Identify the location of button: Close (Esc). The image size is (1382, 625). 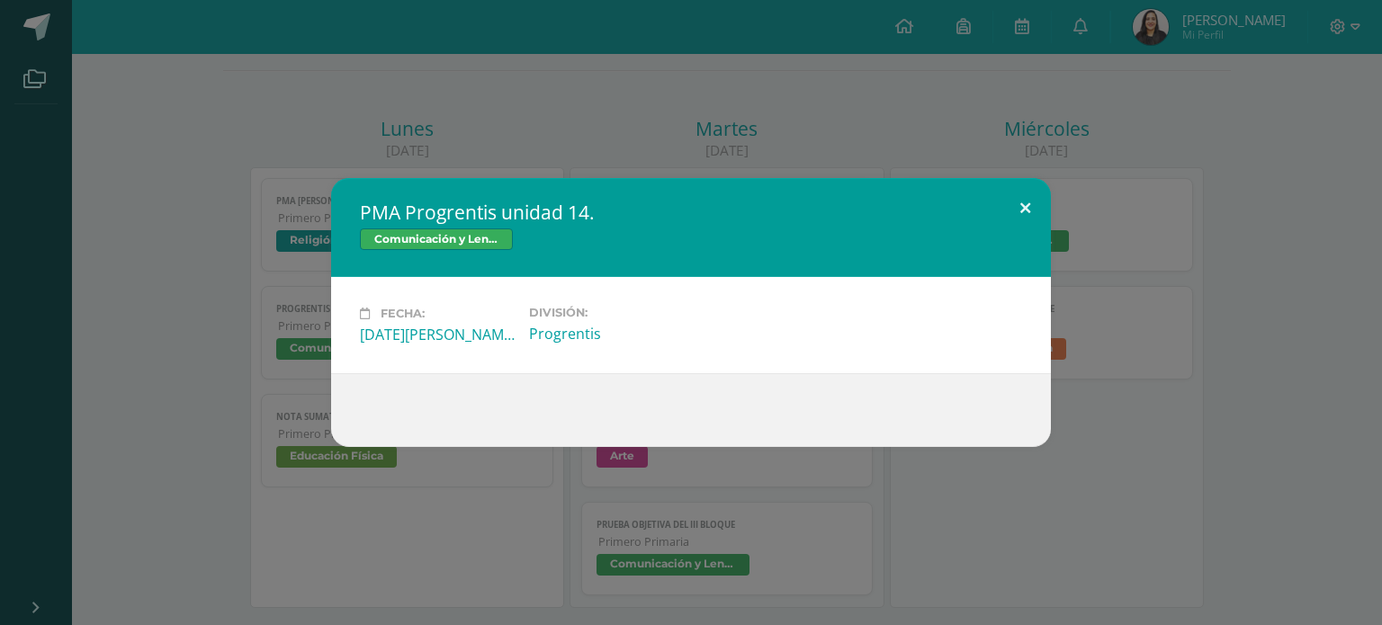
(1025, 209).